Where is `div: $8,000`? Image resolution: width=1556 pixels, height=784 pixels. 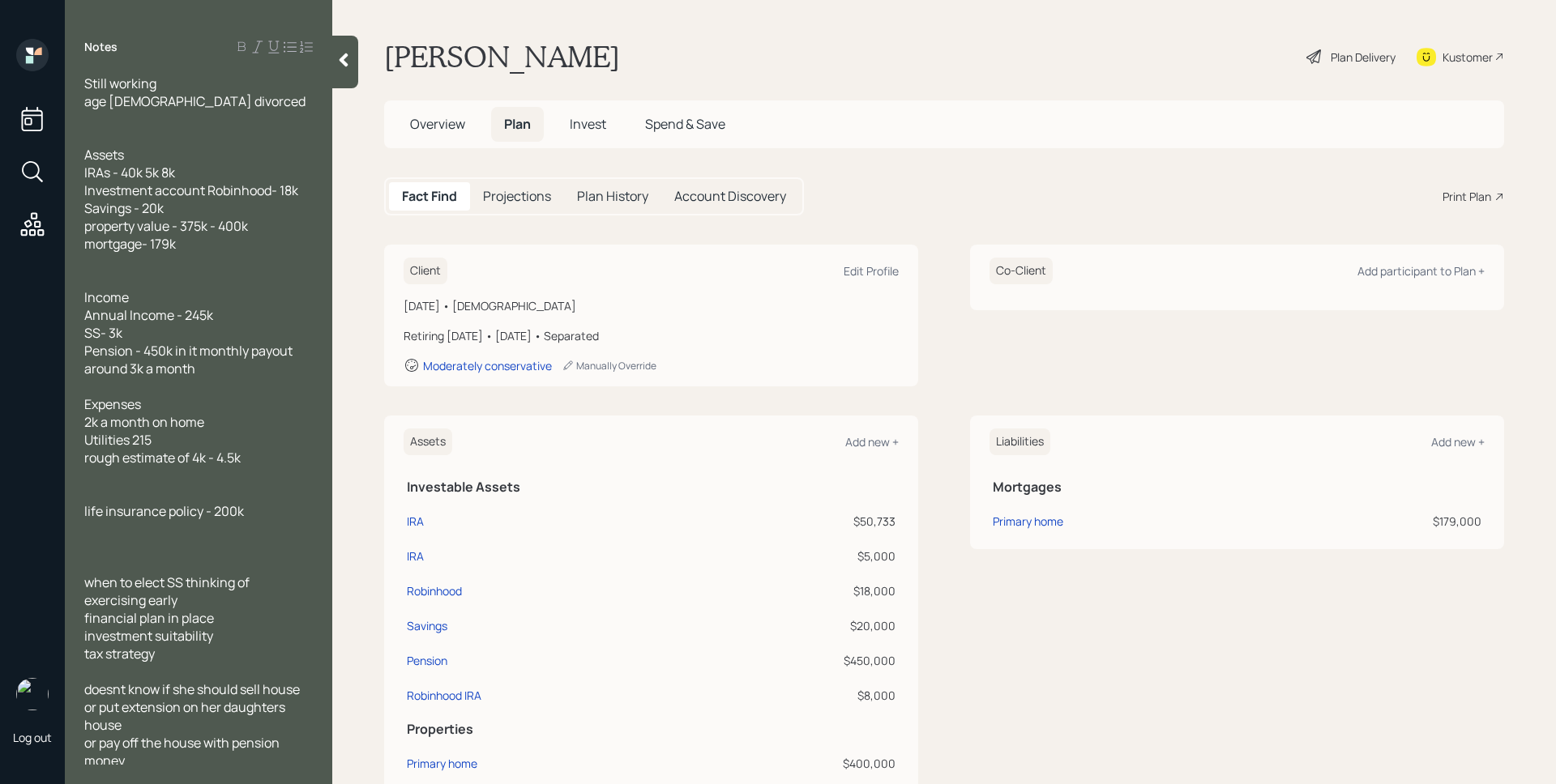
div: $8,000 is located at coordinates (794, 694).